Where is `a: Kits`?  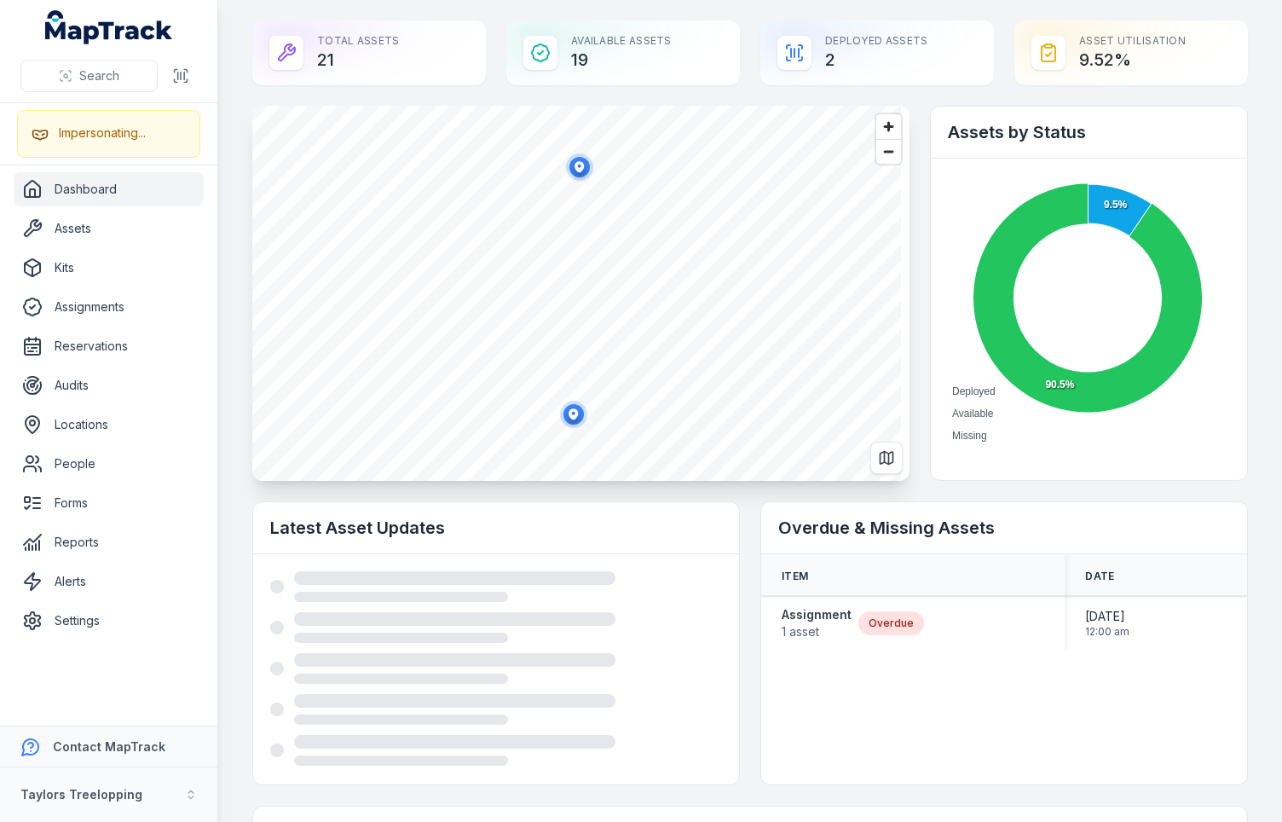
a: Kits is located at coordinates (108, 268).